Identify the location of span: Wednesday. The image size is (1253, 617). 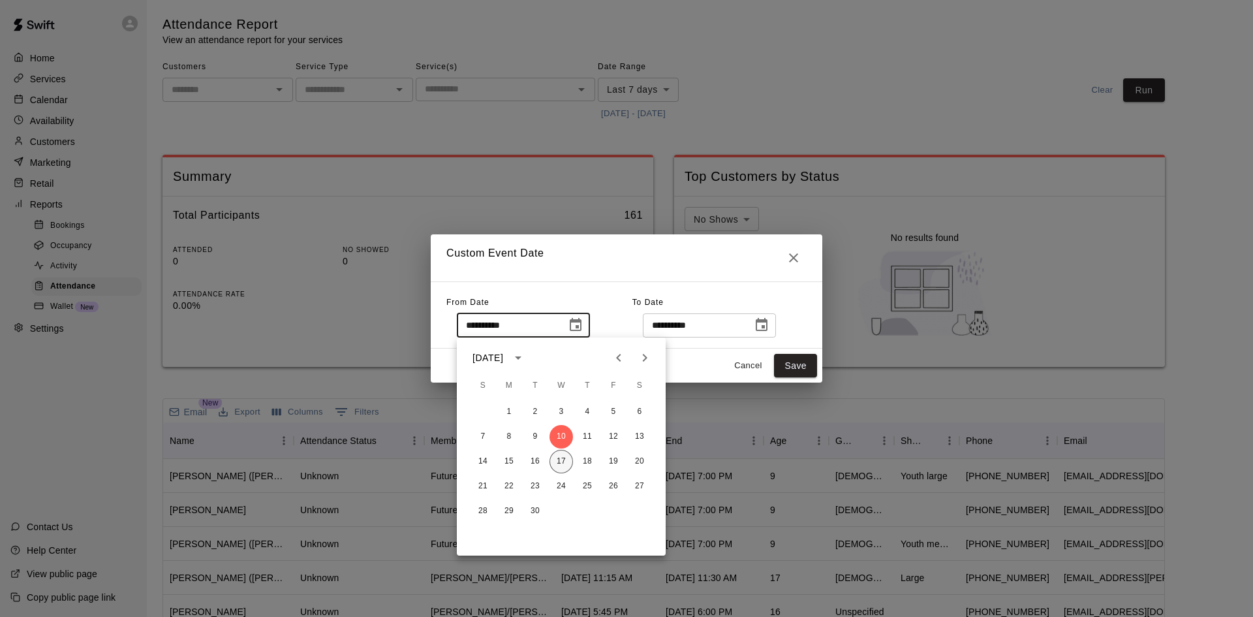
(561, 386).